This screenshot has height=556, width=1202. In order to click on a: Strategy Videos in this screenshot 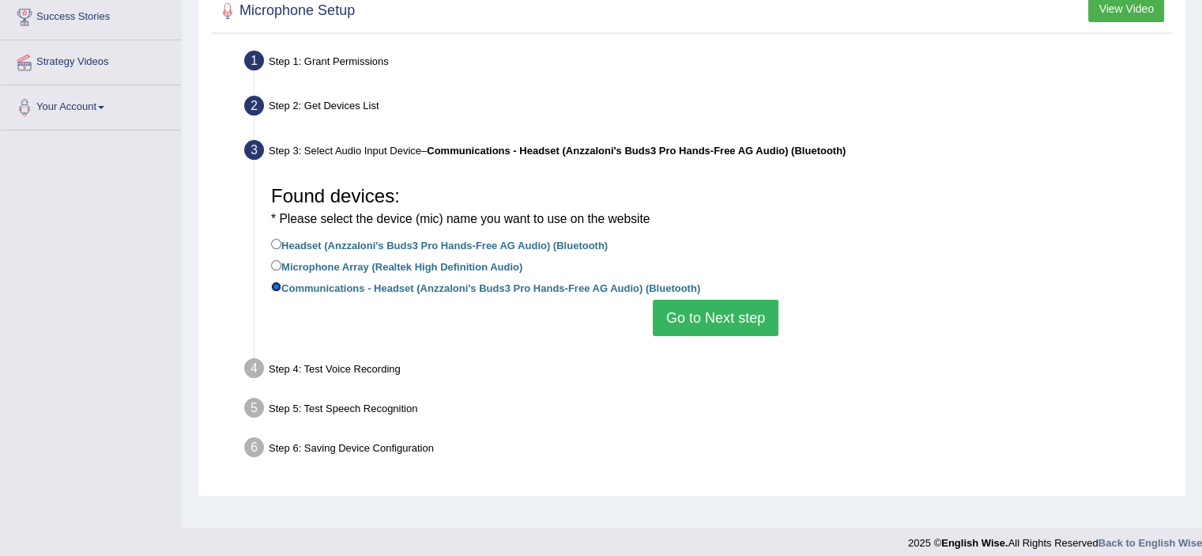, I will do `click(91, 60)`.